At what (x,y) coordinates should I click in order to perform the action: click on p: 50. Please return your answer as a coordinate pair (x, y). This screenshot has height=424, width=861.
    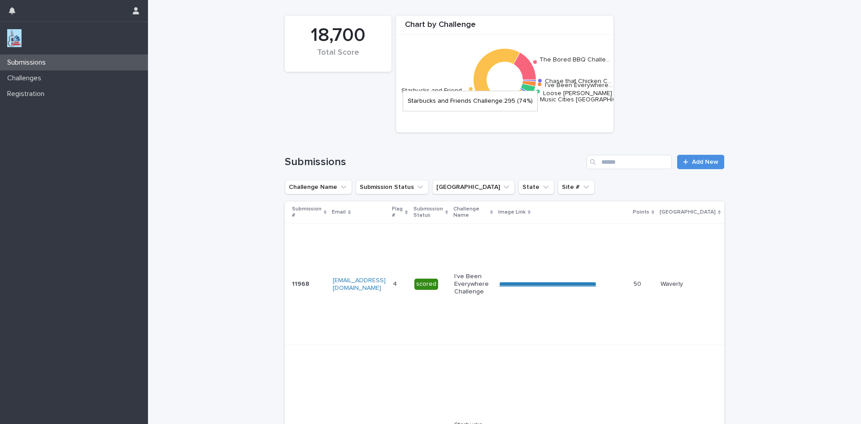
    Looking at the image, I should click on (638, 283).